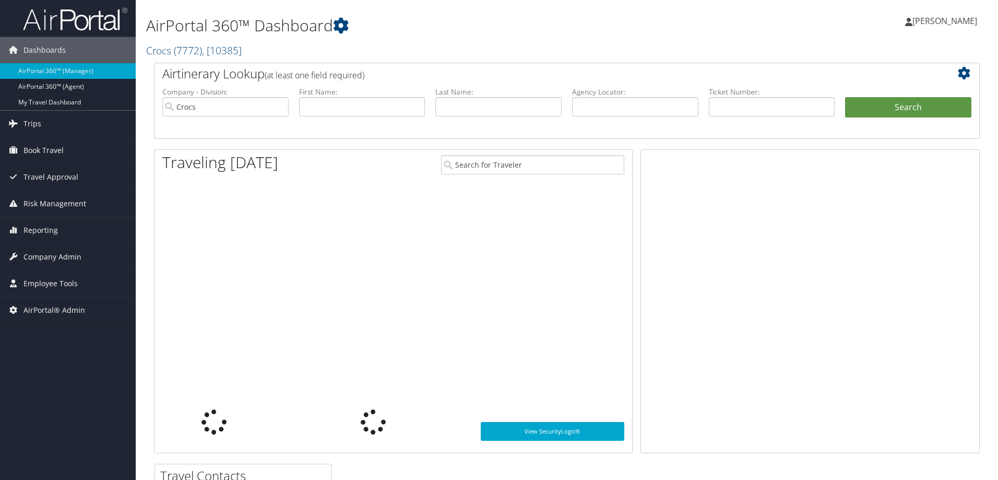 This screenshot has width=998, height=480. Describe the element at coordinates (188, 50) in the screenshot. I see `span: ( 7772 )` at that location.